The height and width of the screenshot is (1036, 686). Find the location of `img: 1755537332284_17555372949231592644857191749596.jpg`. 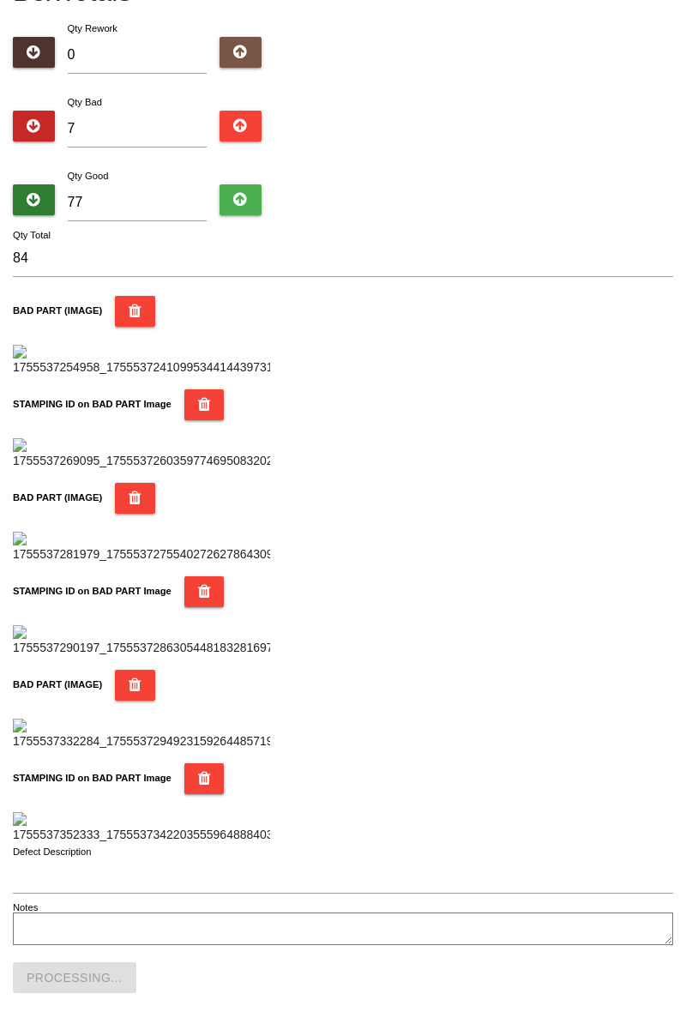

img: 1755537332284_17555372949231592644857191749596.jpg is located at coordinates (141, 734).